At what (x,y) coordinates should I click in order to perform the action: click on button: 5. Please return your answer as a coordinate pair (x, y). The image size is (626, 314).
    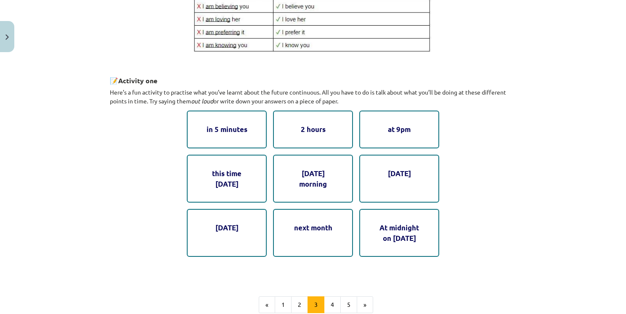
    Looking at the image, I should click on (349, 305).